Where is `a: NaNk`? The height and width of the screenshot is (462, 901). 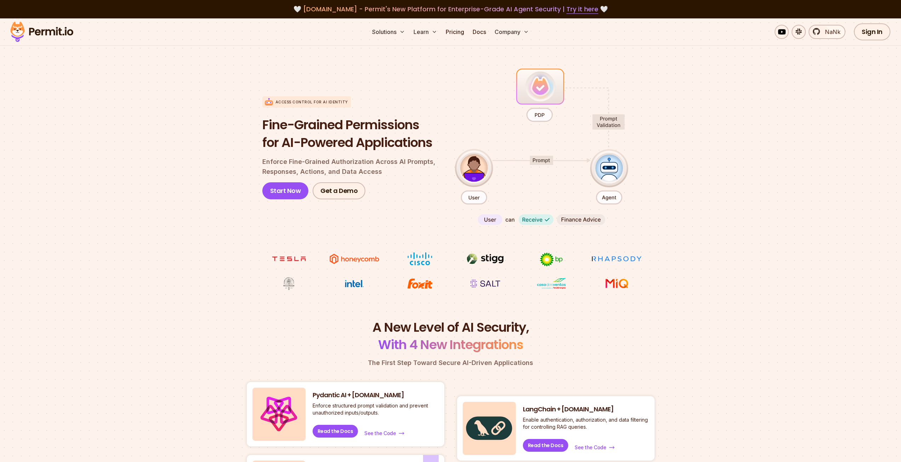 a: NaNk is located at coordinates (827, 32).